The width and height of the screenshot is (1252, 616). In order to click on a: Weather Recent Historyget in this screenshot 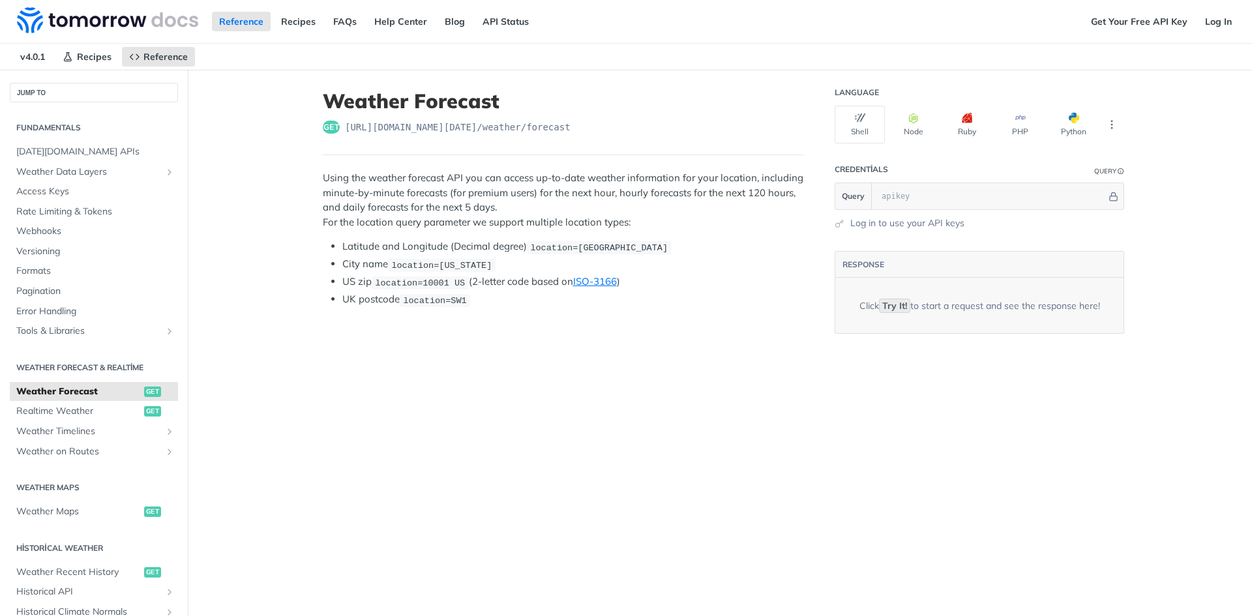, I will do `click(94, 573)`.